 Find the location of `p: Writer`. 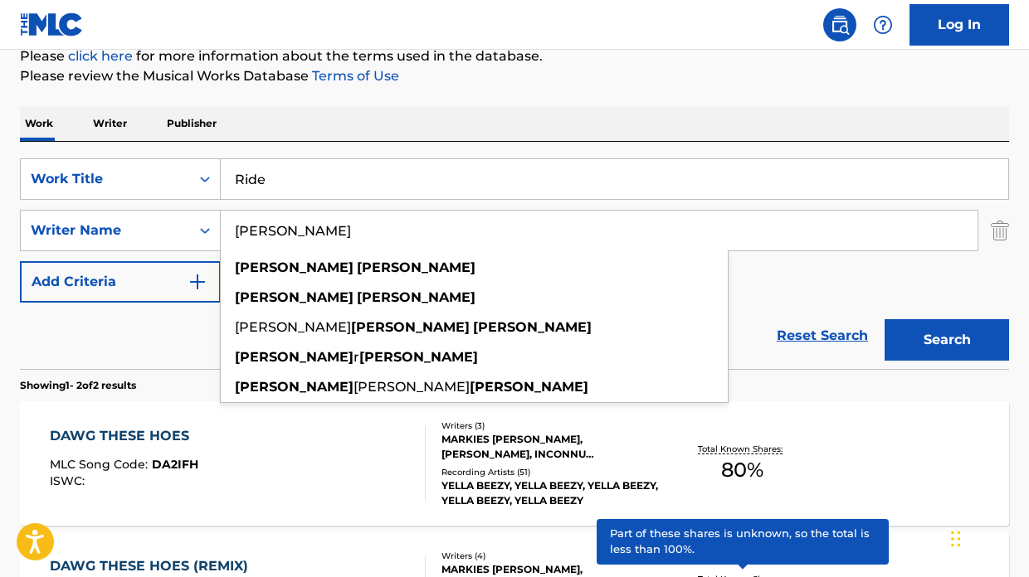

p: Writer is located at coordinates (110, 124).